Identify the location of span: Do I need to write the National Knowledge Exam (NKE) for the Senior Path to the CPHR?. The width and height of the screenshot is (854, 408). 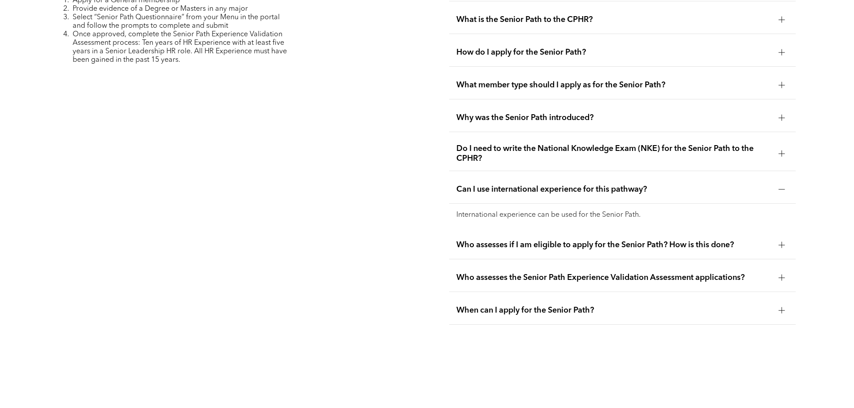
(614, 154).